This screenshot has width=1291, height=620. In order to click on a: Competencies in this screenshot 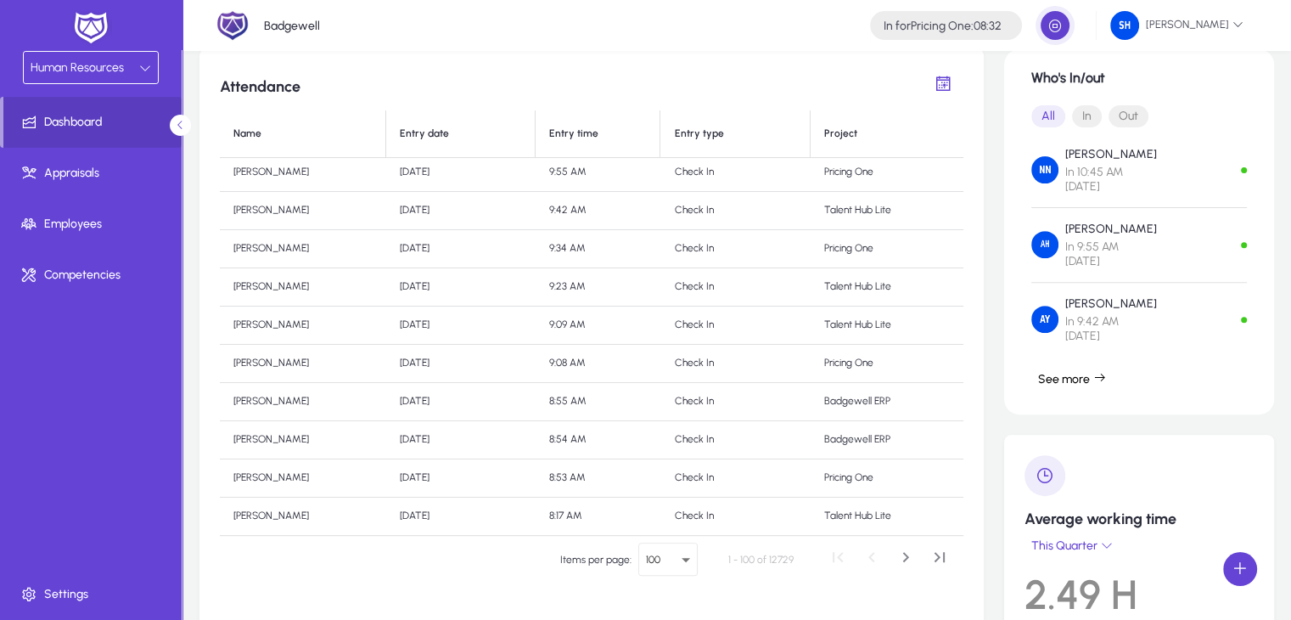, I will do `click(94, 275)`.